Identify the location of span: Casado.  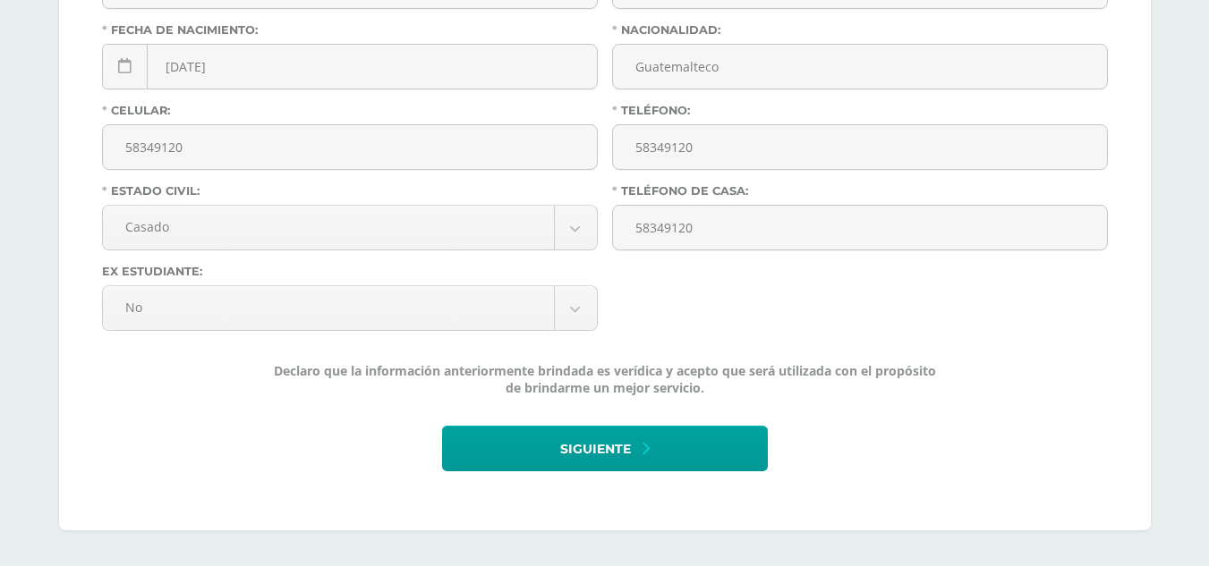
(328, 226).